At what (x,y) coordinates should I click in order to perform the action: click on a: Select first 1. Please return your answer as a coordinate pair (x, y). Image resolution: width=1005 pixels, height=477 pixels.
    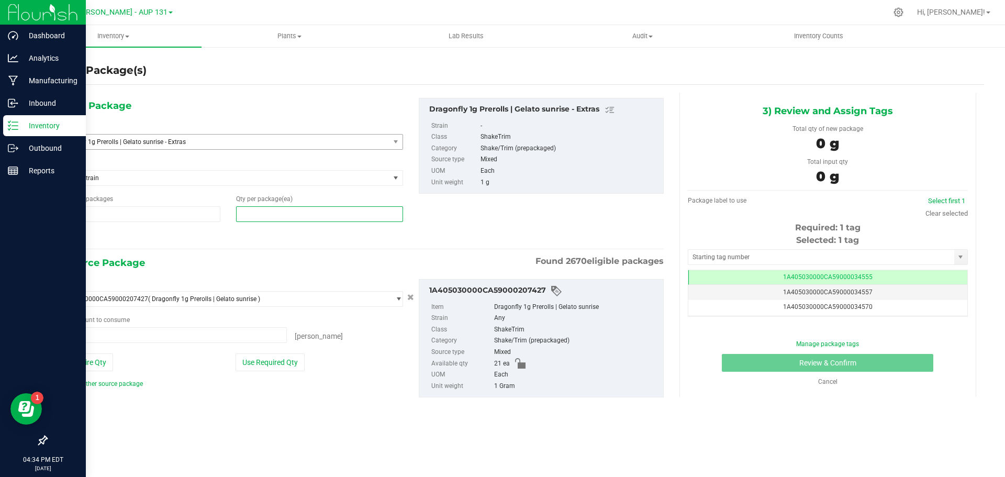
    Looking at the image, I should click on (946, 200).